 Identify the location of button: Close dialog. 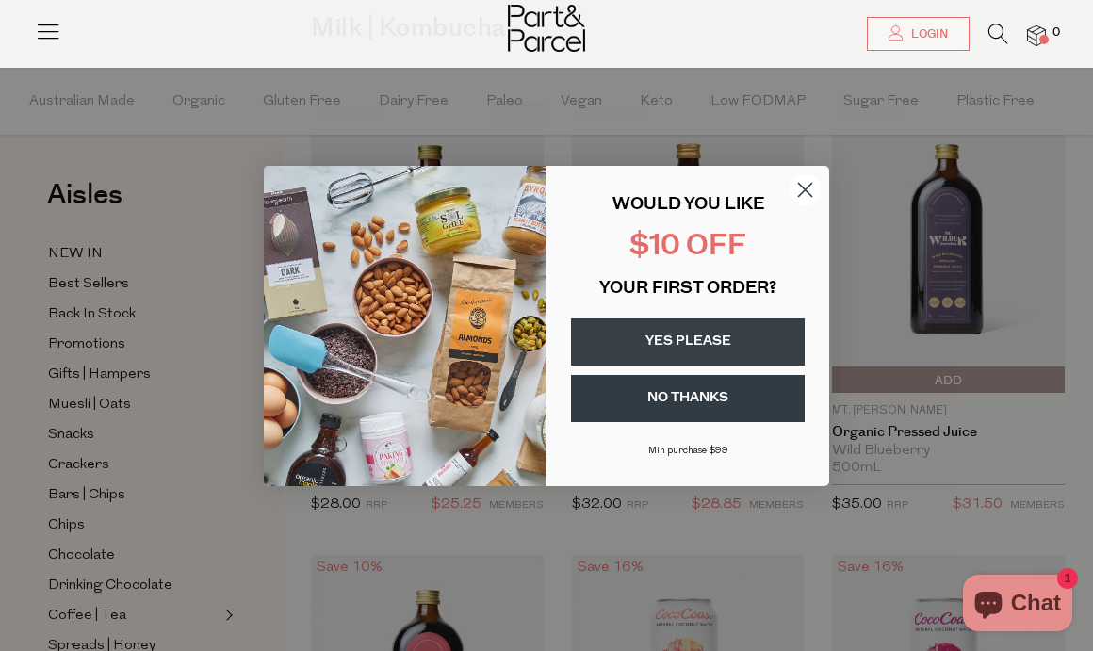
(805, 189).